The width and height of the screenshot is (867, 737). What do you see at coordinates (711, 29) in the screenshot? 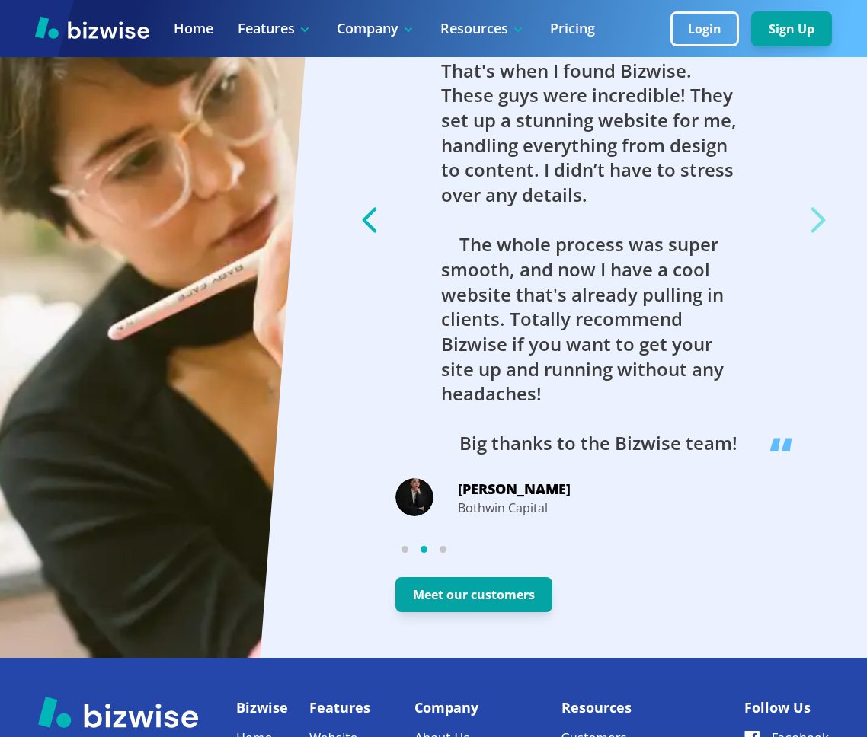
I see `a: Login` at bounding box center [711, 29].